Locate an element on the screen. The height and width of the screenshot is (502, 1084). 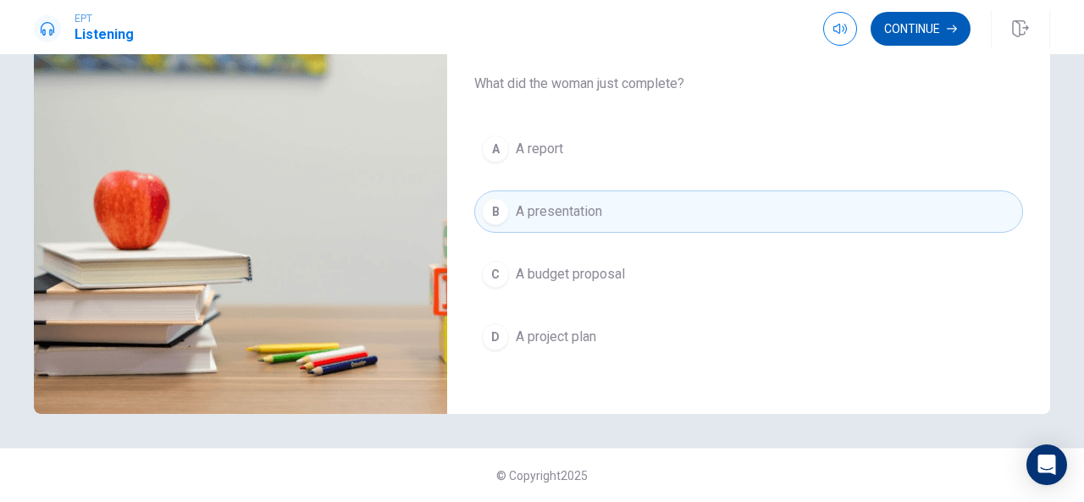
span: A report is located at coordinates (539, 149).